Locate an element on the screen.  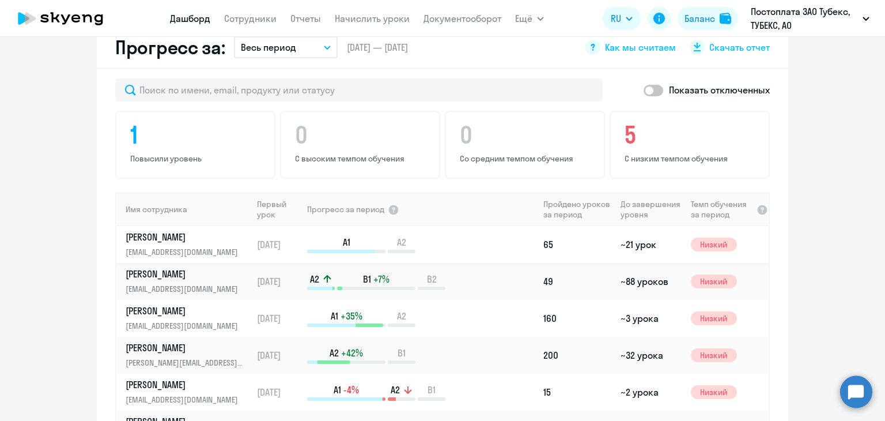
p: Показать отключенных is located at coordinates (719, 90).